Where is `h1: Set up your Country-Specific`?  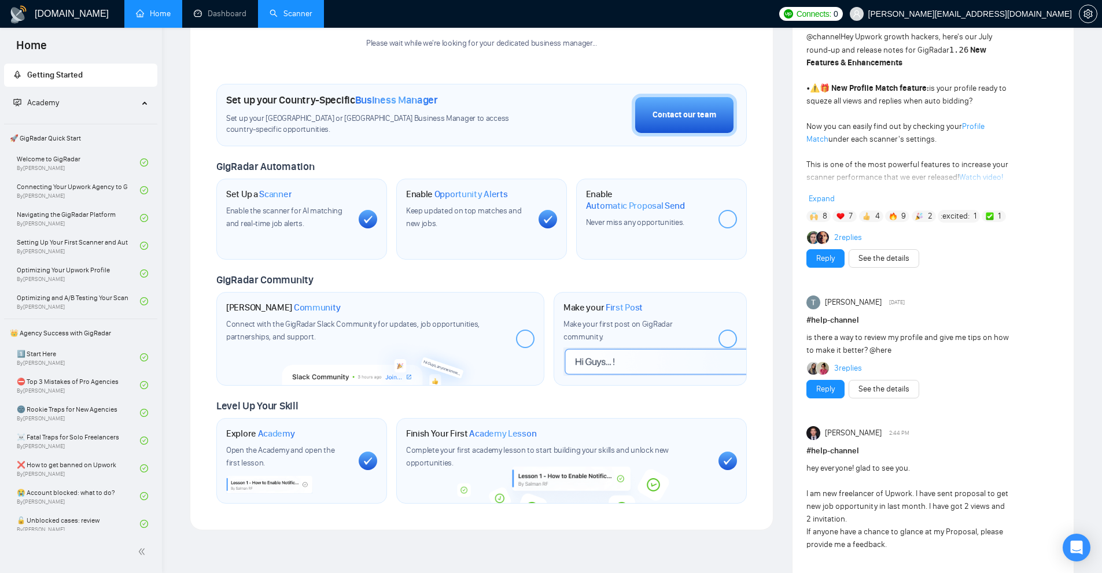 h1: Set up your Country-Specific is located at coordinates (332, 100).